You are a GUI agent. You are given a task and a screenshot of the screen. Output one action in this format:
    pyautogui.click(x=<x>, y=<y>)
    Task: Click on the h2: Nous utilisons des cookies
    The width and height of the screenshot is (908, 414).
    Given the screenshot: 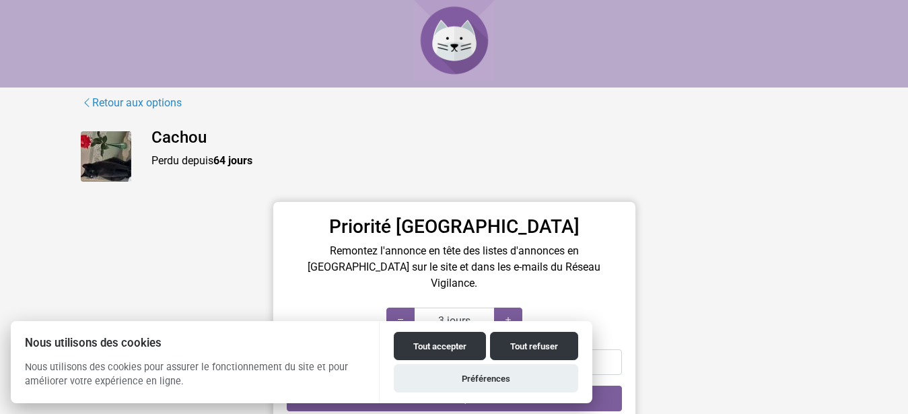 What is the action you would take?
    pyautogui.click(x=195, y=343)
    